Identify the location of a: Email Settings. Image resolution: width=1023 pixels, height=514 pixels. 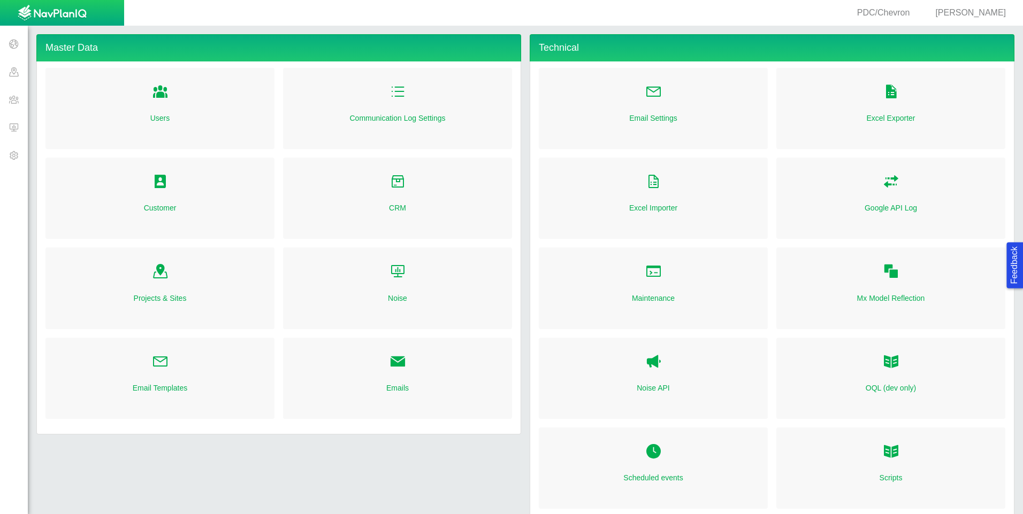
(652, 118).